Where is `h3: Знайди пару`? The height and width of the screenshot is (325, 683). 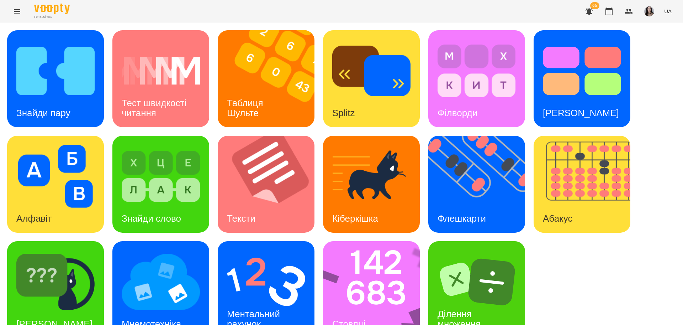
h3: Знайди пару is located at coordinates (43, 113).